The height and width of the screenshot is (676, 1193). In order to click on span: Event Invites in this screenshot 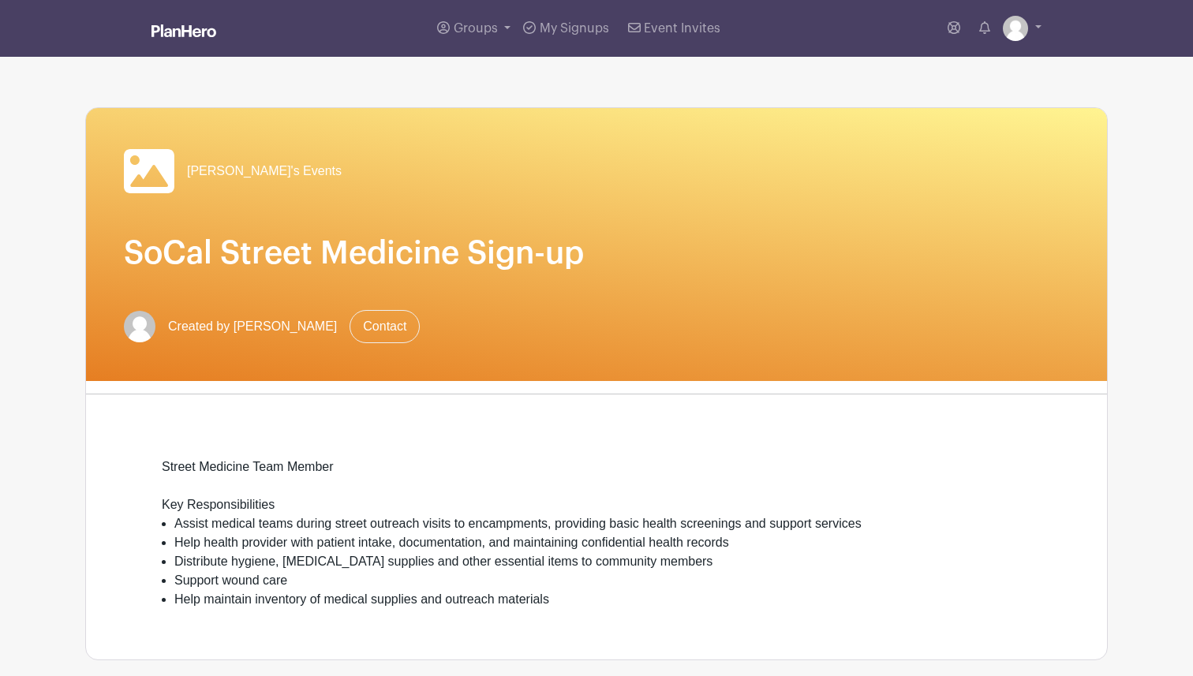, I will do `click(682, 28)`.